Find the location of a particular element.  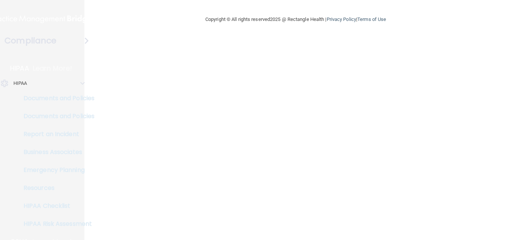

h4: Compliance is located at coordinates (30, 41).